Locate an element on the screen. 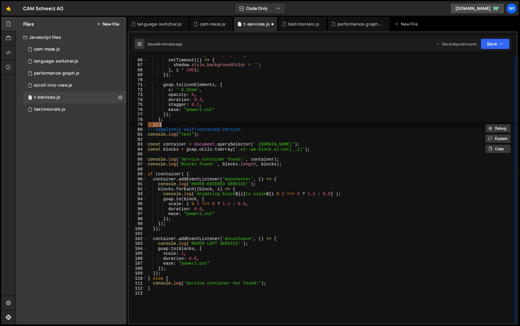 This screenshot has width=520, height=326. div: CAM Schweiz AG is located at coordinates (43, 8).